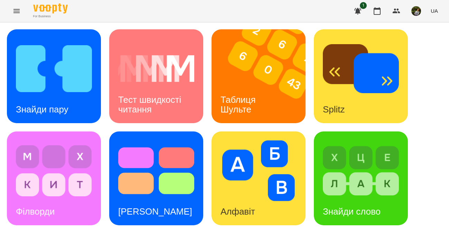  I want to click on img: Таблиця Шульте, so click(263, 76).